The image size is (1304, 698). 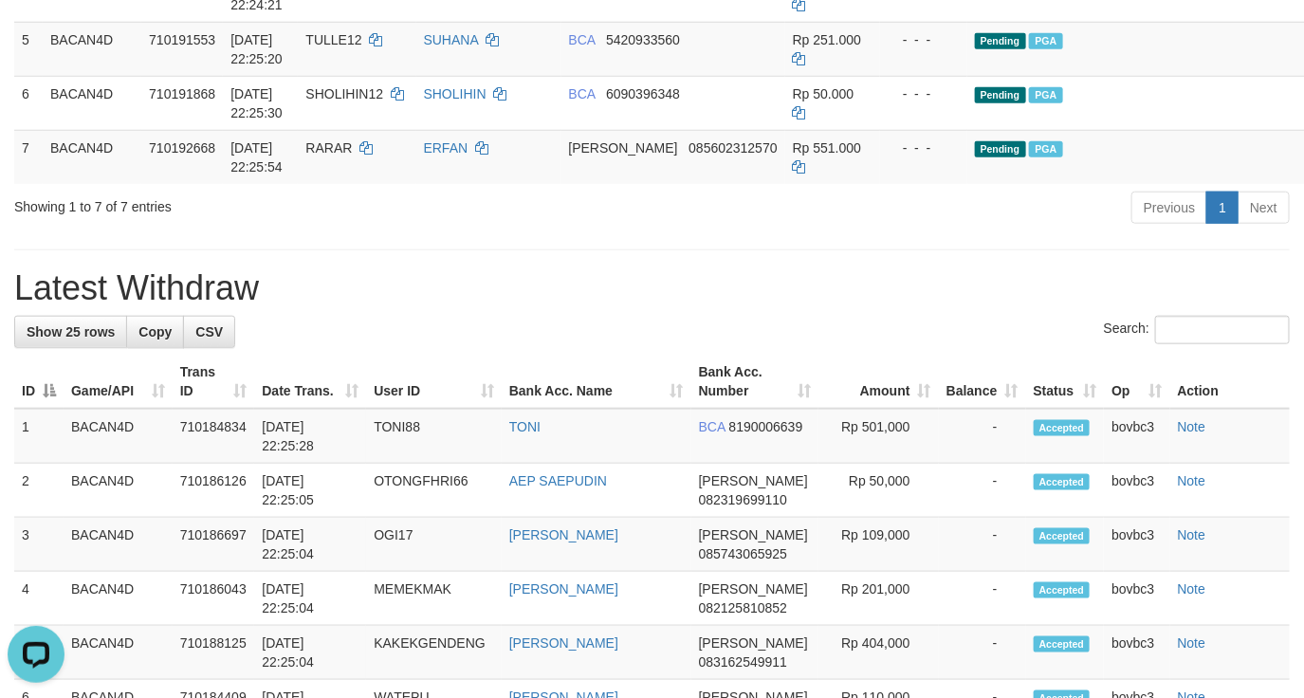 I want to click on span: Copy 083162549911 to clipboard, so click(x=743, y=662).